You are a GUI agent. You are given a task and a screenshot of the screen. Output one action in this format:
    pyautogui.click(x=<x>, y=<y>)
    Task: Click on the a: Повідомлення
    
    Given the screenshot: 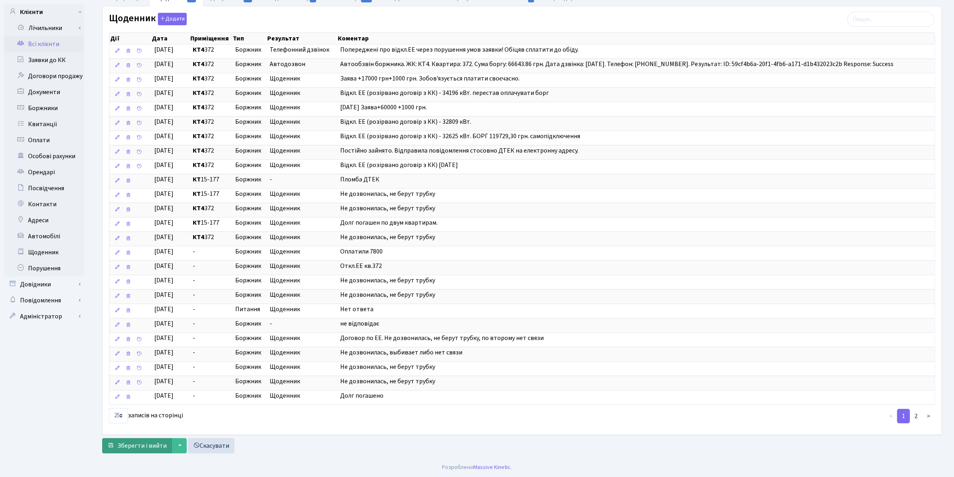 What is the action you would take?
    pyautogui.click(x=44, y=300)
    